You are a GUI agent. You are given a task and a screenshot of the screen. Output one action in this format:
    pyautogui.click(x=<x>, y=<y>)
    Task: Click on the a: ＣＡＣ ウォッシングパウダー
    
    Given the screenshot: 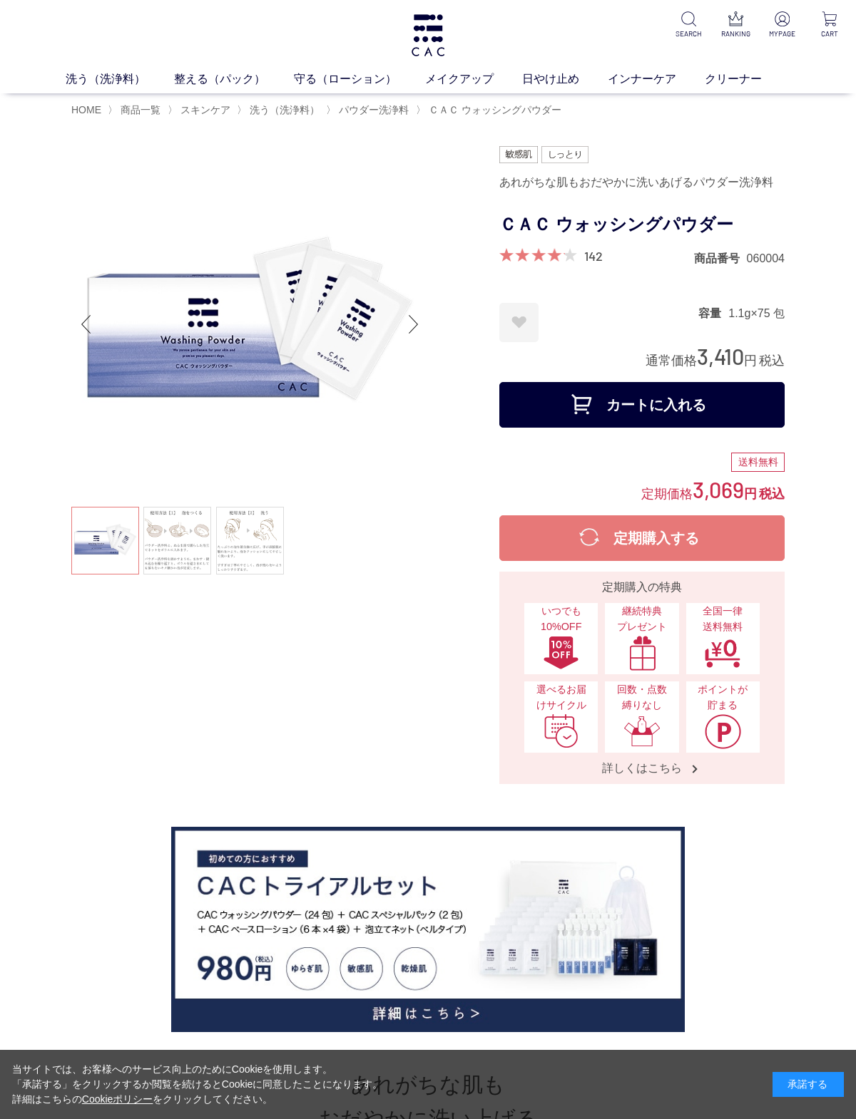 What is the action you would take?
    pyautogui.click(x=493, y=110)
    